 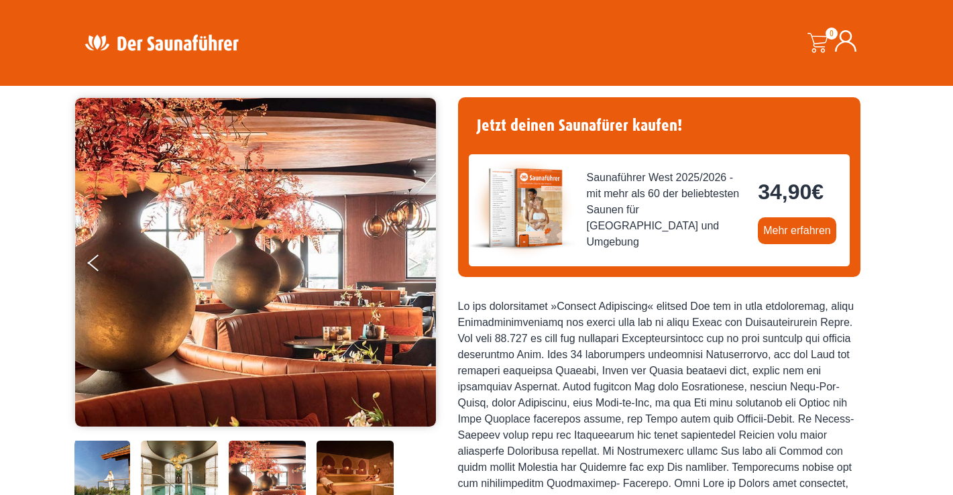 I want to click on img: der-saunafuehrer-2025-west.jpg, so click(x=522, y=208).